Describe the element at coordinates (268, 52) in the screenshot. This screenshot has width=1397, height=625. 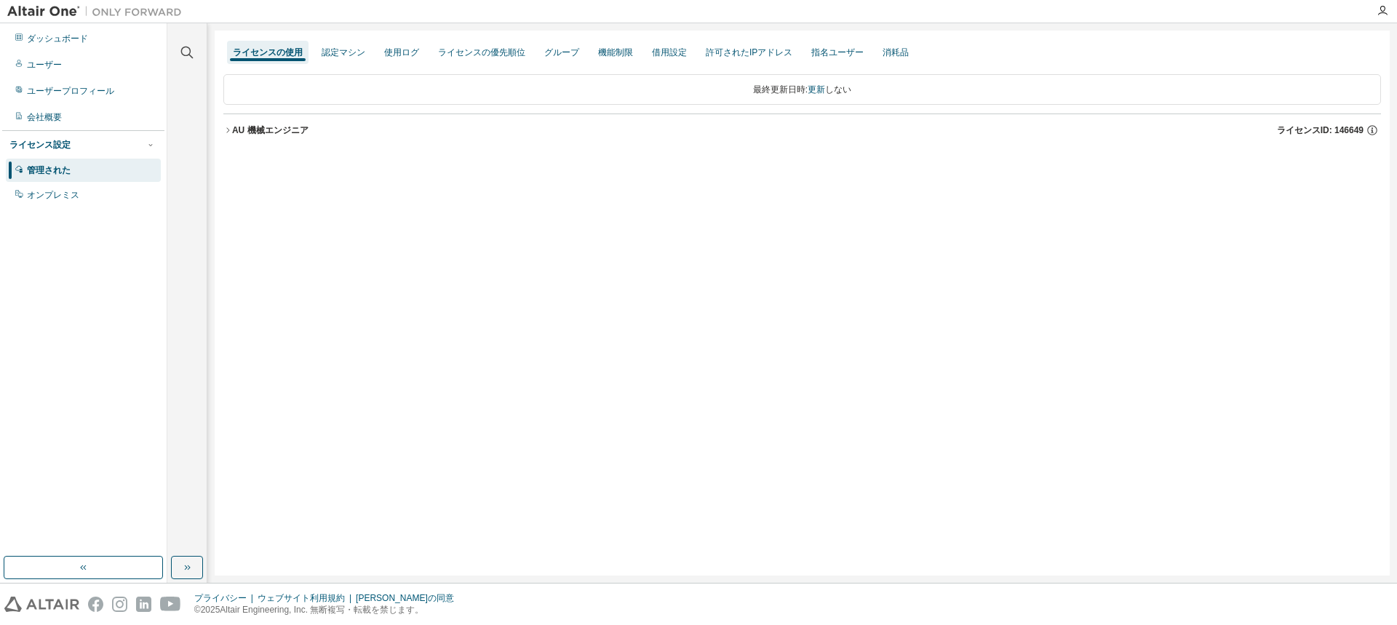
I see `font: ライセンスの使用` at that location.